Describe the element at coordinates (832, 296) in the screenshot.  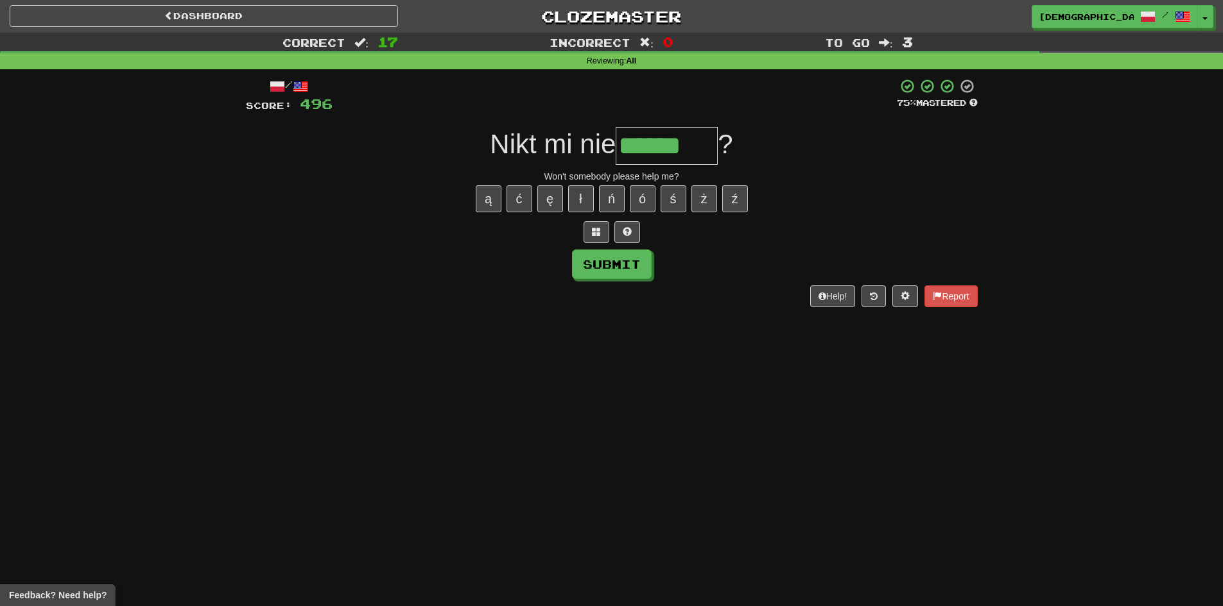
I see `button: Help!` at that location.